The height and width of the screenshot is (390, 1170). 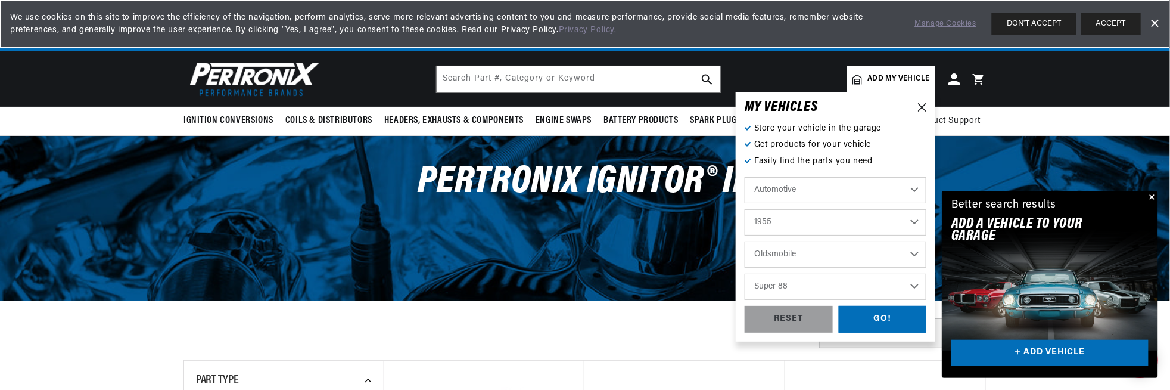 I want to click on div: GO!, so click(x=883, y=319).